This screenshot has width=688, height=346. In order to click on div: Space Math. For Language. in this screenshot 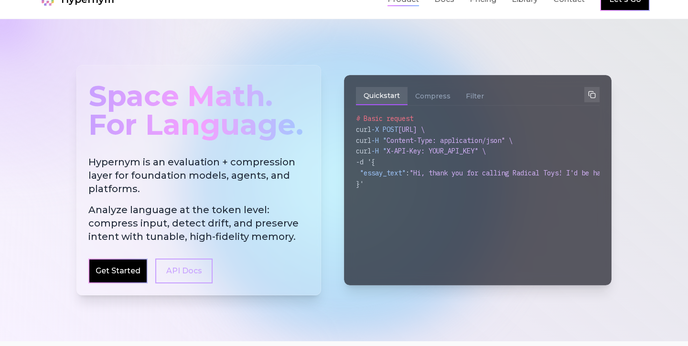, I will do `click(199, 110)`.